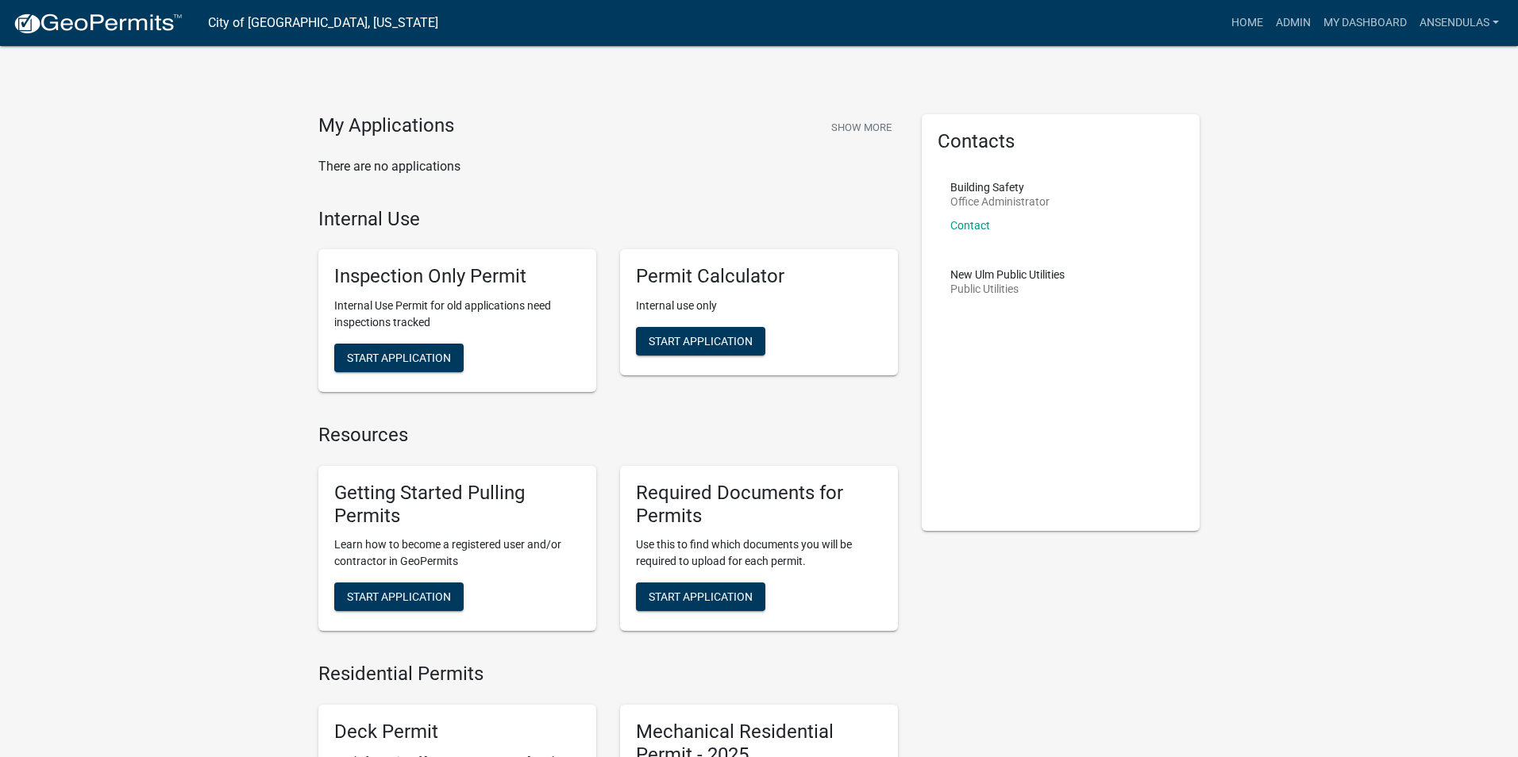 This screenshot has width=1518, height=757. I want to click on p: Internal Use Permit for old applications need inspections tracked, so click(457, 314).